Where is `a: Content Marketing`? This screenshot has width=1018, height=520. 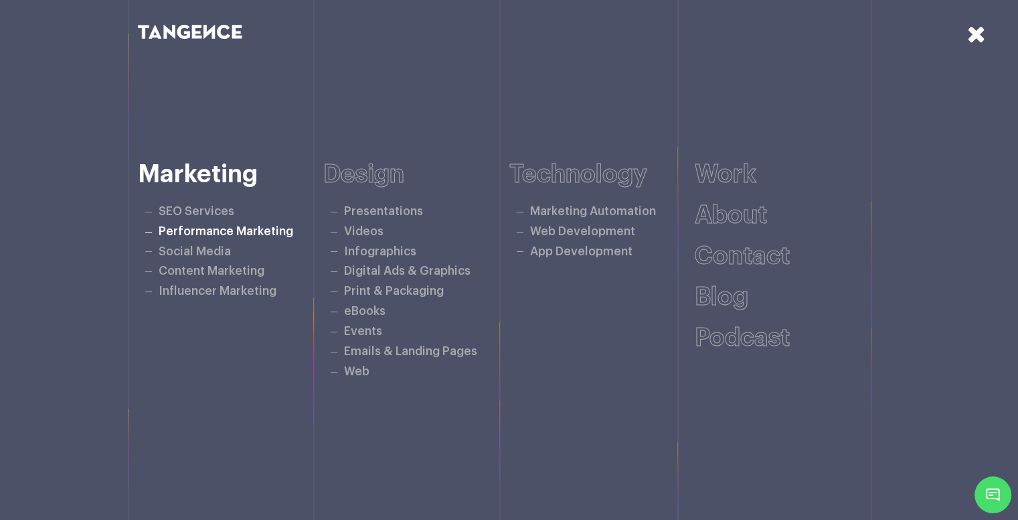 a: Content Marketing is located at coordinates (212, 271).